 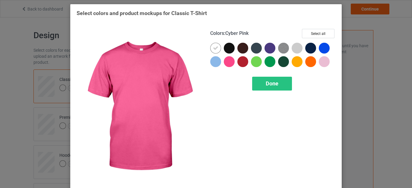 I want to click on span: Done, so click(x=272, y=83).